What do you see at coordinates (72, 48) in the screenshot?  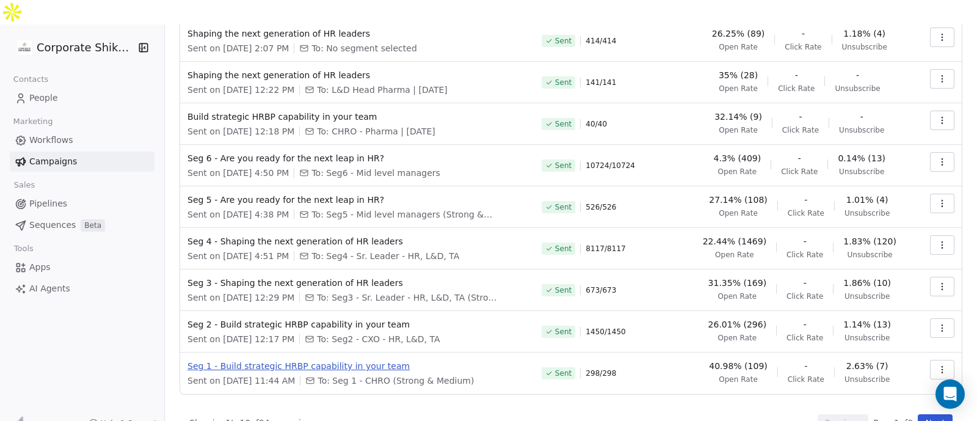 I see `button: Corporate Shiksha` at bounding box center [72, 48].